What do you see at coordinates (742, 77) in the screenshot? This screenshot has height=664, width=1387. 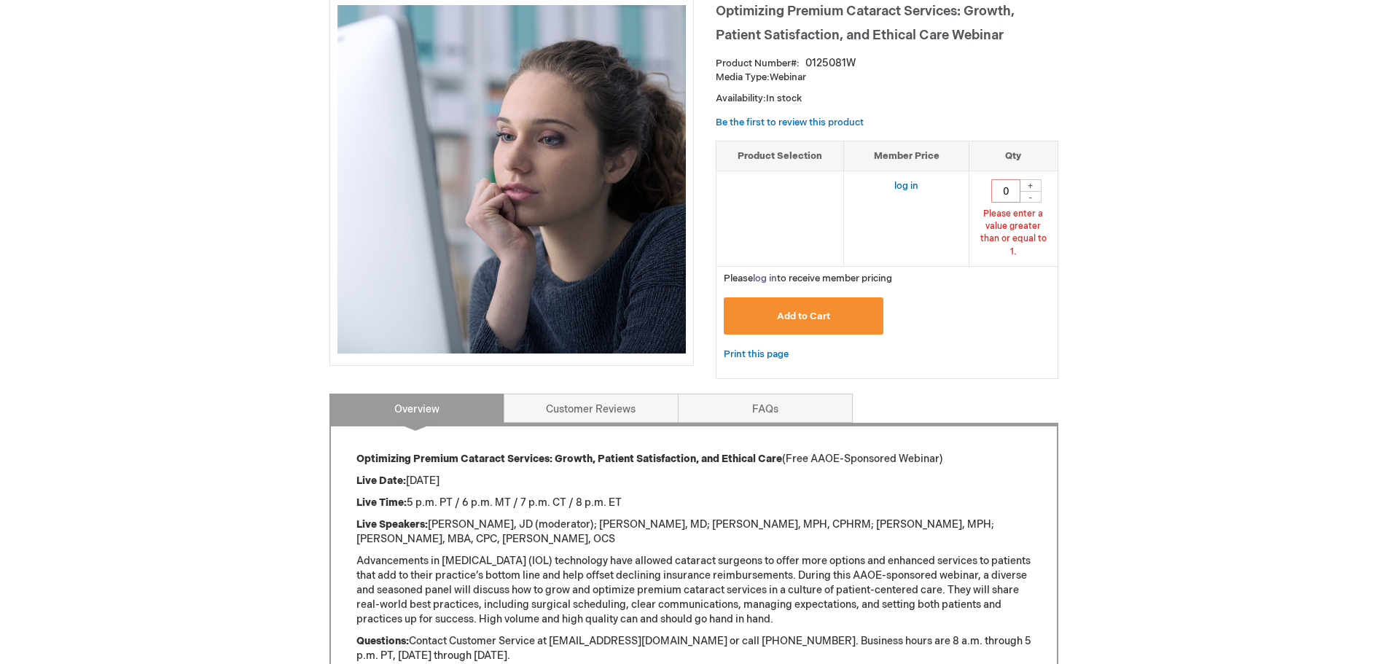 I see `strong: Media Type:` at bounding box center [742, 77].